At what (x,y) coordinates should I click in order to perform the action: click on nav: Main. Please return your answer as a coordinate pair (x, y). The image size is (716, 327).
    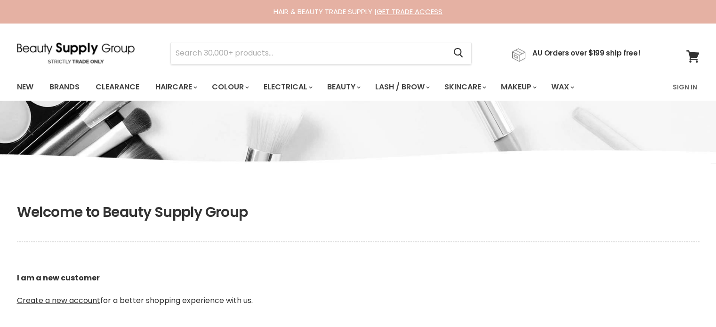
    Looking at the image, I should click on (358, 87).